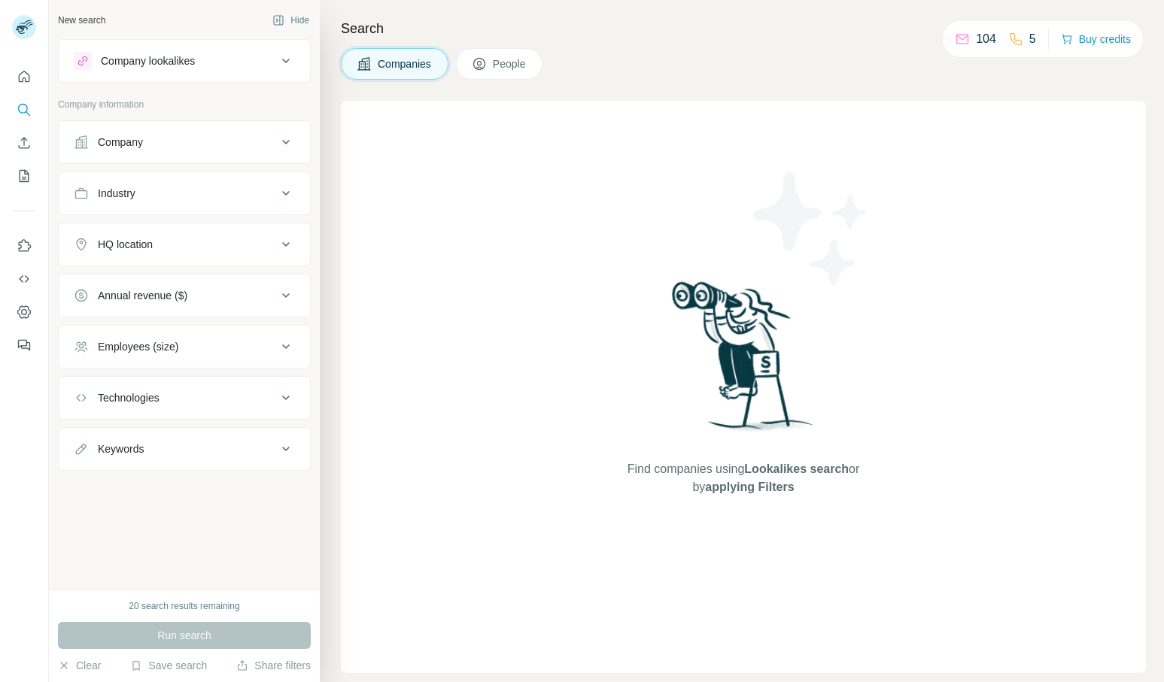 The image size is (1164, 682). Describe the element at coordinates (120, 142) in the screenshot. I see `div: Company` at that location.